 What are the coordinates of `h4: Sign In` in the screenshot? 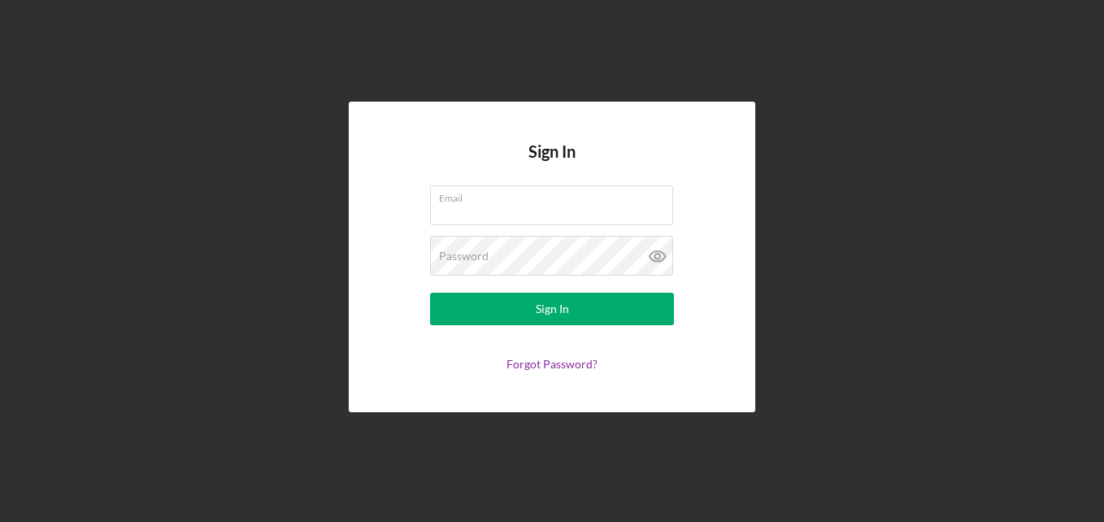 It's located at (552, 163).